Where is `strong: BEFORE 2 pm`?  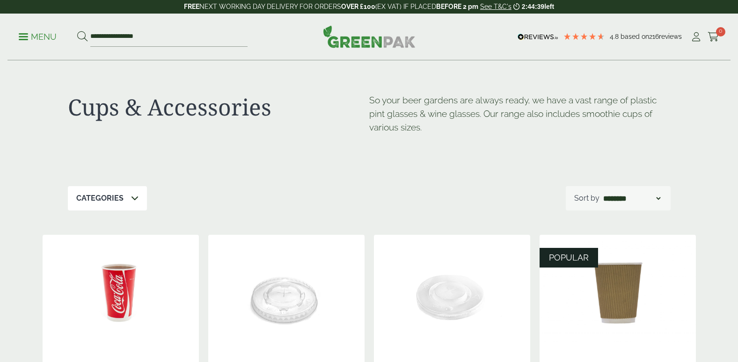 strong: BEFORE 2 pm is located at coordinates (457, 7).